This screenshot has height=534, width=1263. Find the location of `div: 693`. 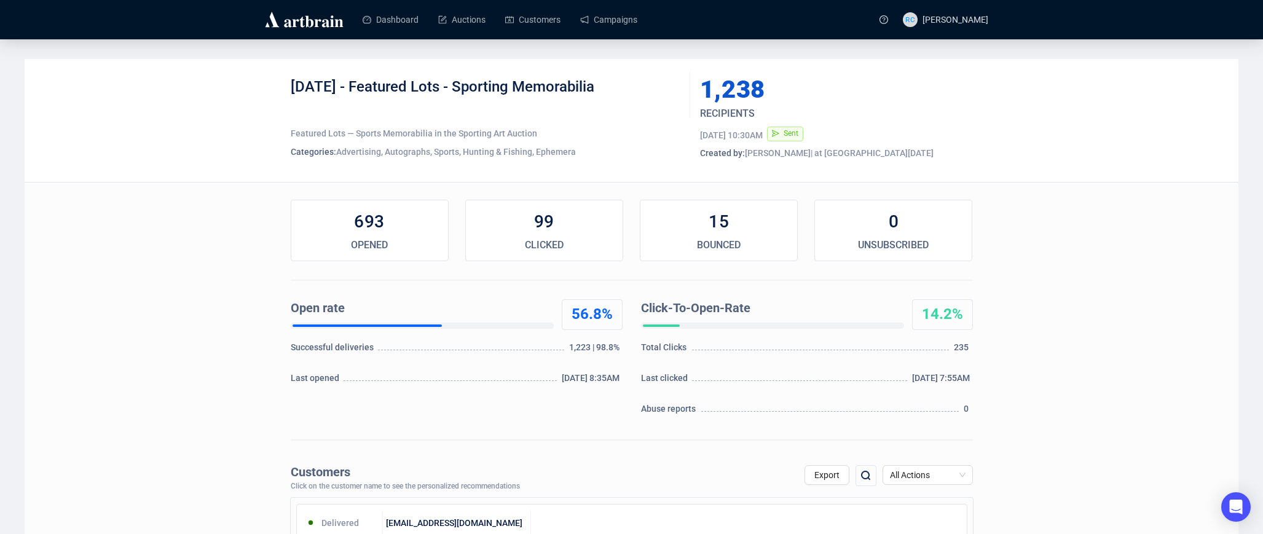

div: 693 is located at coordinates (369, 222).